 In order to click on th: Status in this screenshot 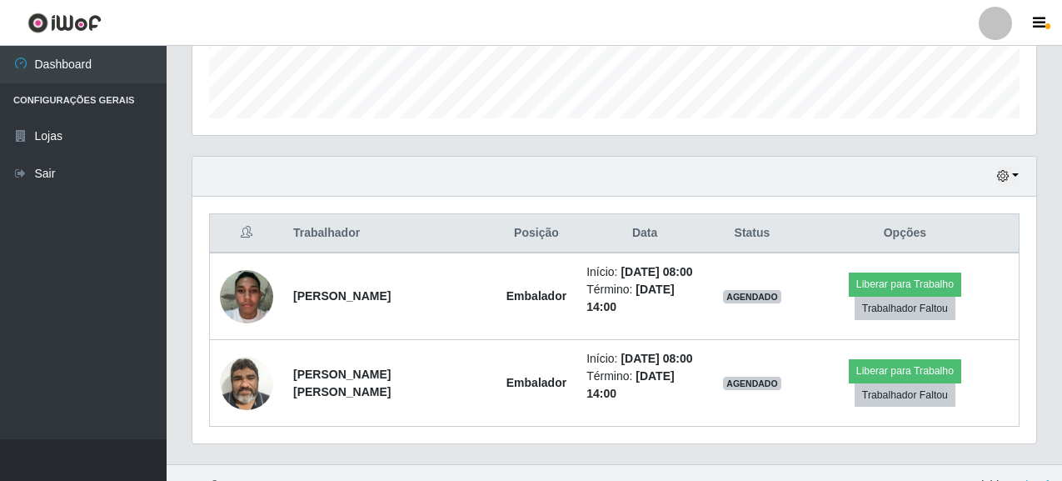, I will do `click(752, 233)`.